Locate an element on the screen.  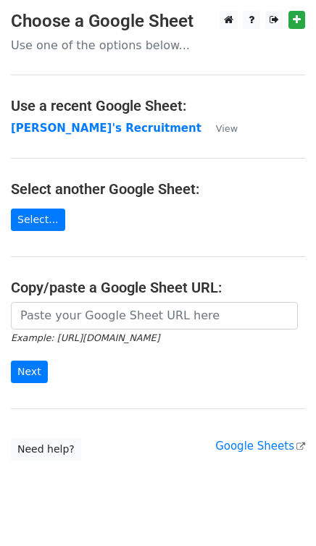
h4: Select another Google Sheet: is located at coordinates (158, 189).